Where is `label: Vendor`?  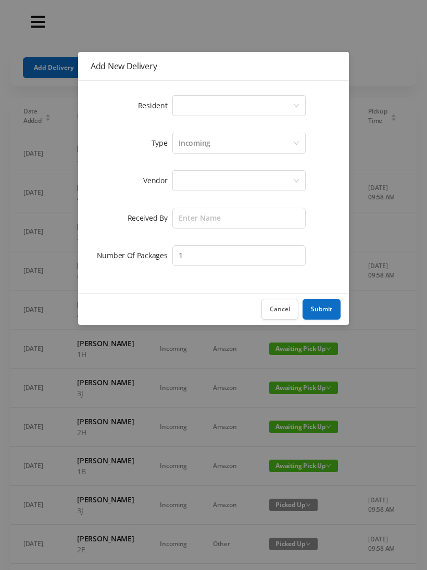 label: Vendor is located at coordinates (158, 180).